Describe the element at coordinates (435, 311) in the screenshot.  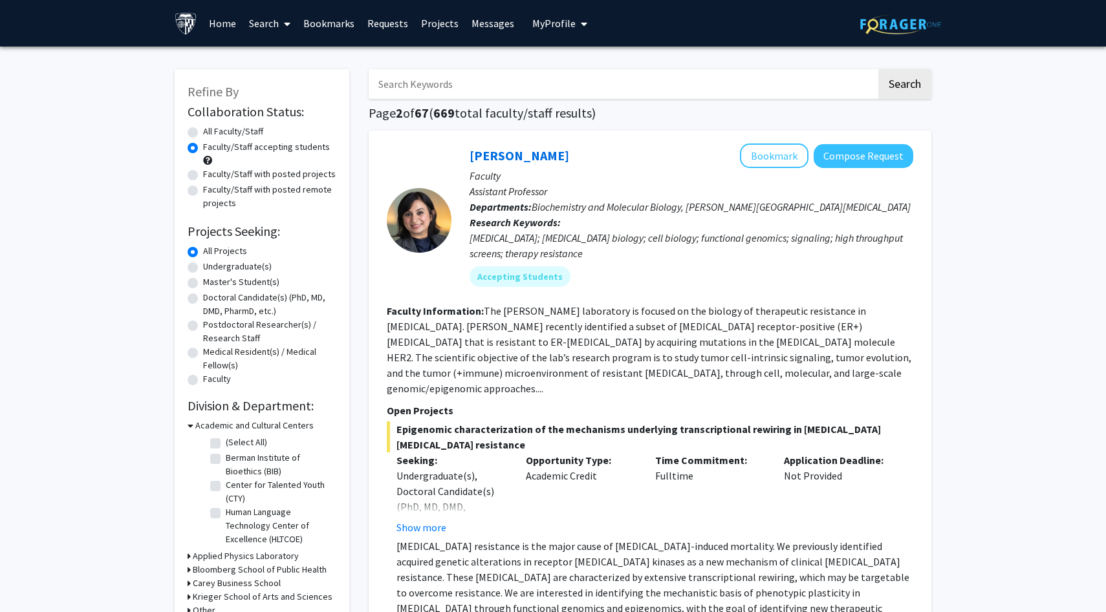
I see `b: Faculty Information:` at that location.